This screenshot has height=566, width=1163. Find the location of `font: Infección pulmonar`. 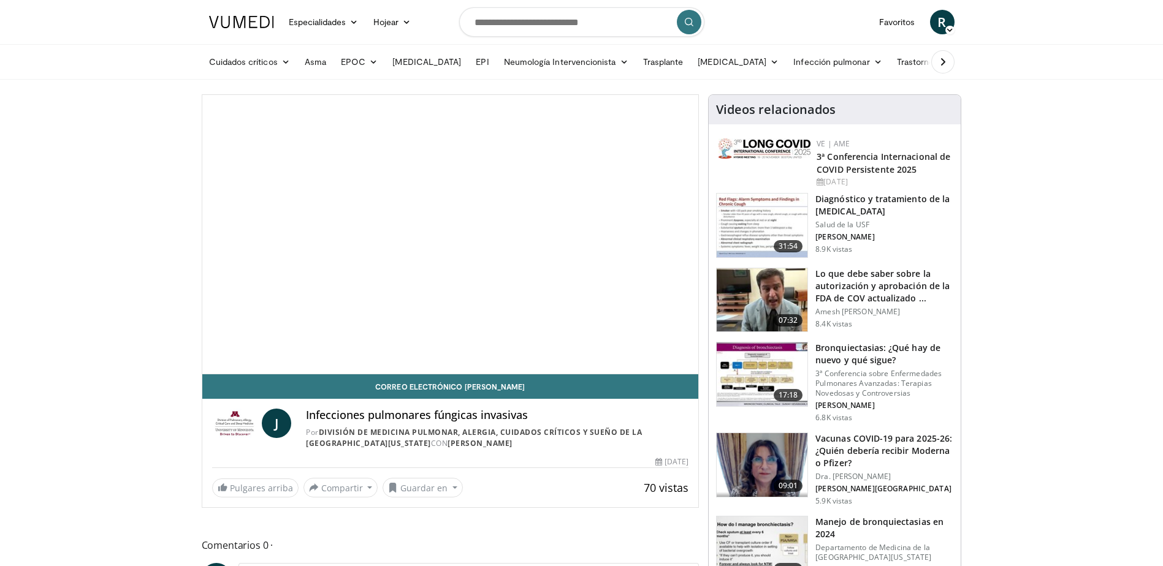

font: Infección pulmonar is located at coordinates (831, 62).